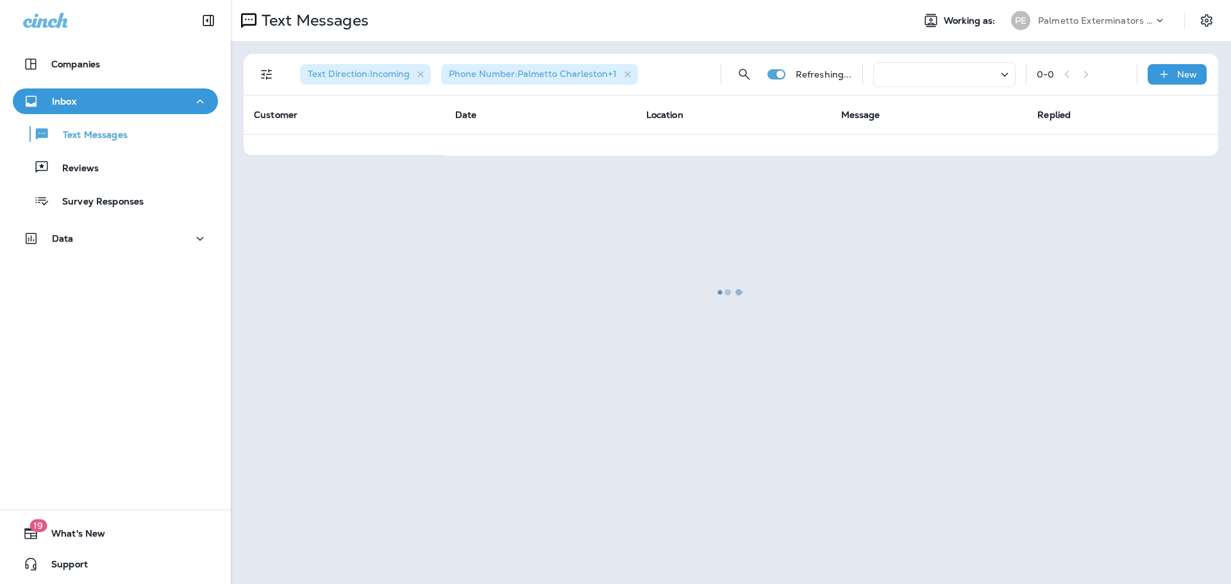  What do you see at coordinates (208, 21) in the screenshot?
I see `button: Collapse Sidebar` at bounding box center [208, 21].